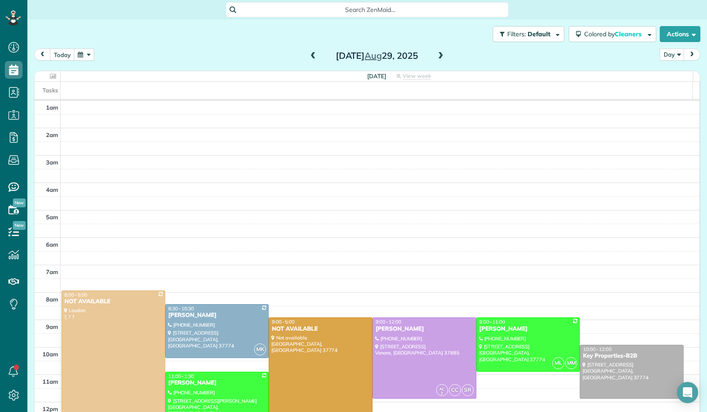 The image size is (707, 412). What do you see at coordinates (52, 217) in the screenshot?
I see `span: 5am` at bounding box center [52, 217].